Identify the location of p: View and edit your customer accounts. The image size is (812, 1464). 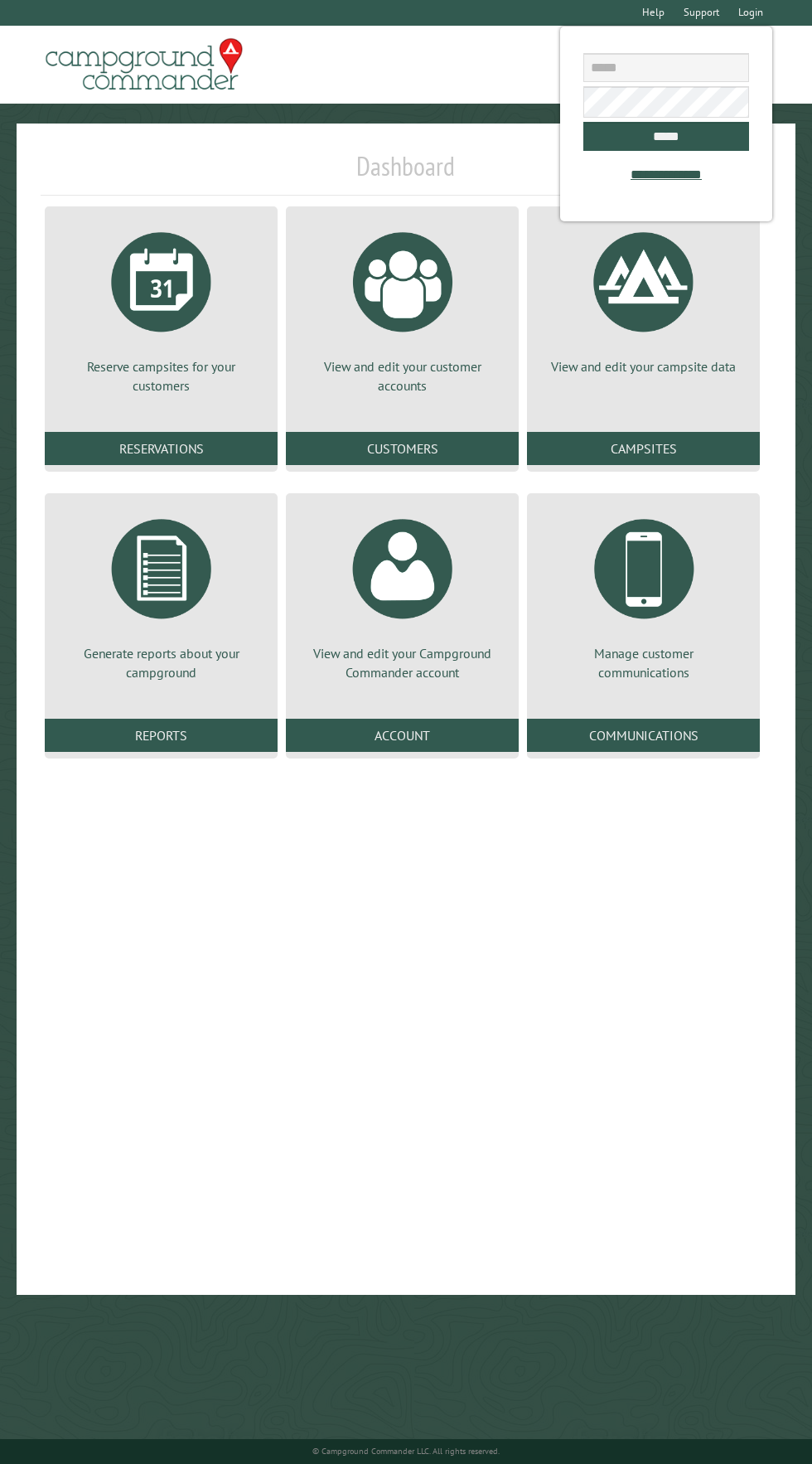
(402, 376).